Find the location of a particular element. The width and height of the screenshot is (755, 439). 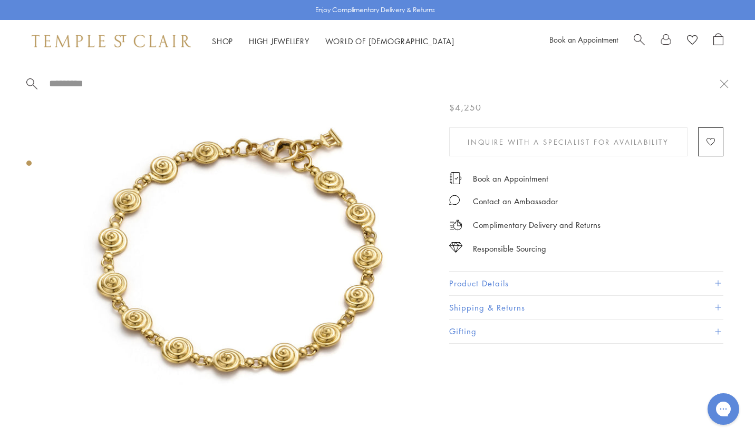

button: Open gorgias live chat is located at coordinates (21, 19).